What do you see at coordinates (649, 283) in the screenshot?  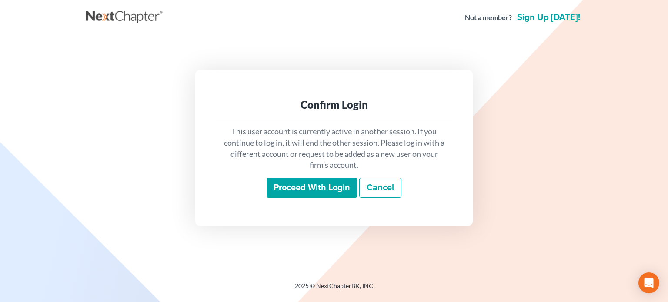 I see `div: Open Intercom Messenger` at bounding box center [649, 283].